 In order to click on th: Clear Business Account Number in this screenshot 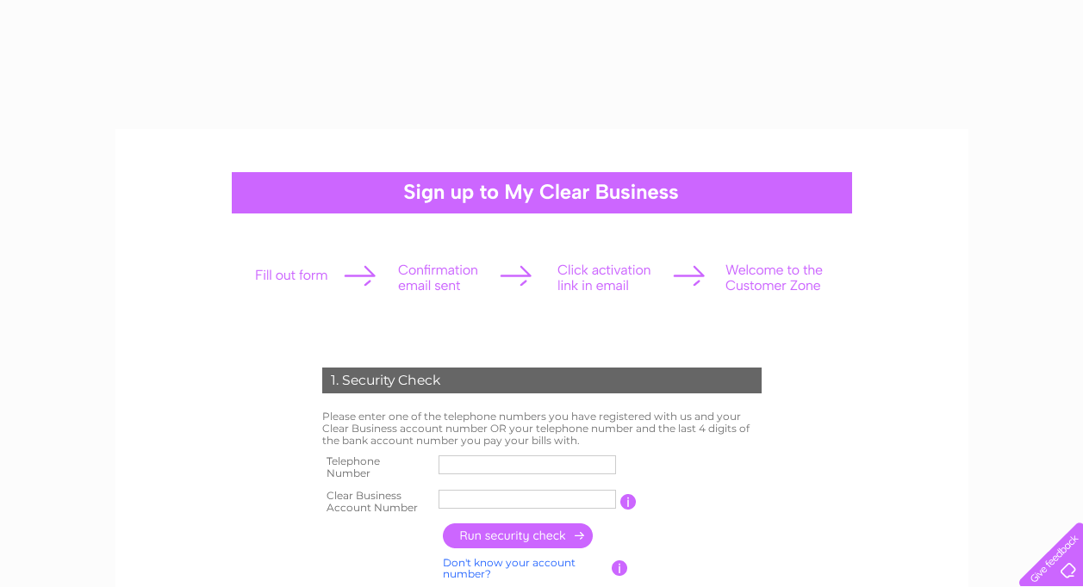, I will do `click(376, 502)`.